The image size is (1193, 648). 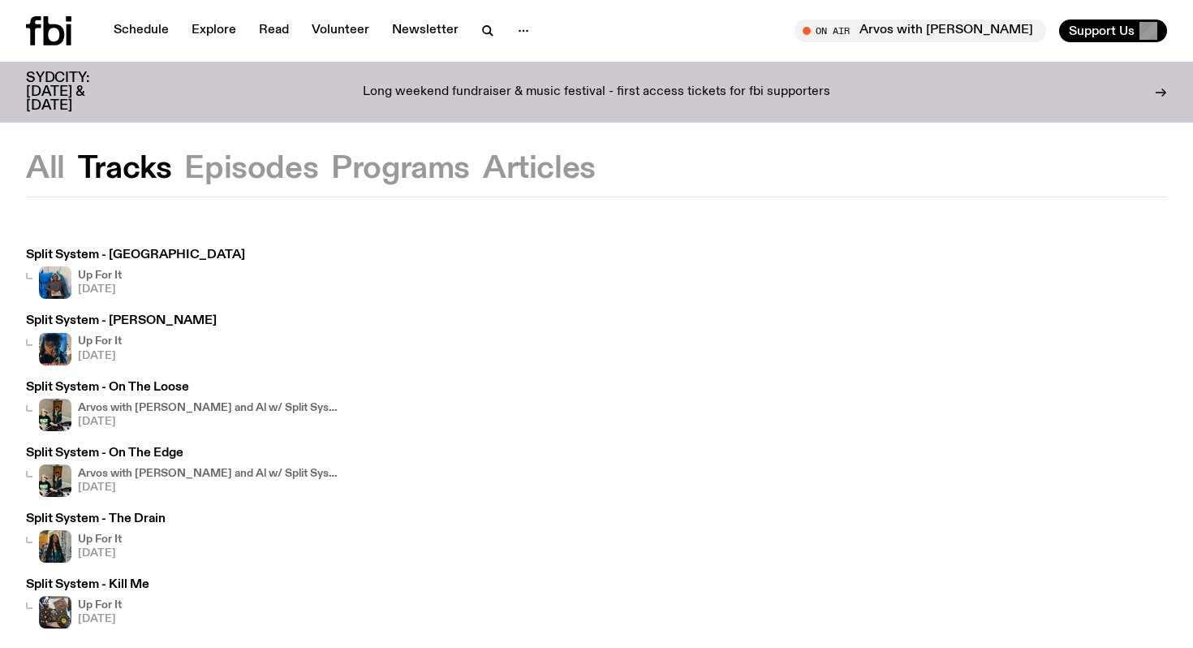 What do you see at coordinates (55, 612) in the screenshot?
I see `img: a photo of the cd 99.9%, Kaytranadas debut album. it is open and showcases the artwork; a sloth w...` at bounding box center [55, 612].